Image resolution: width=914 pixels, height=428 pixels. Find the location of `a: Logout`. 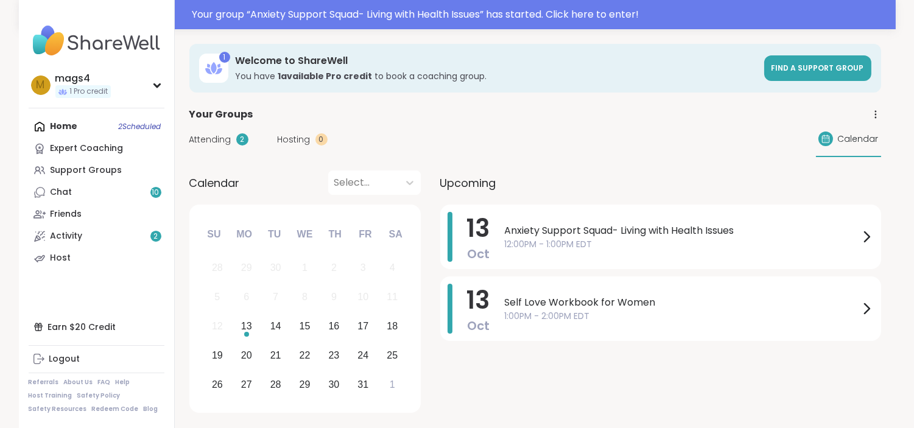

a: Logout is located at coordinates (96, 359).